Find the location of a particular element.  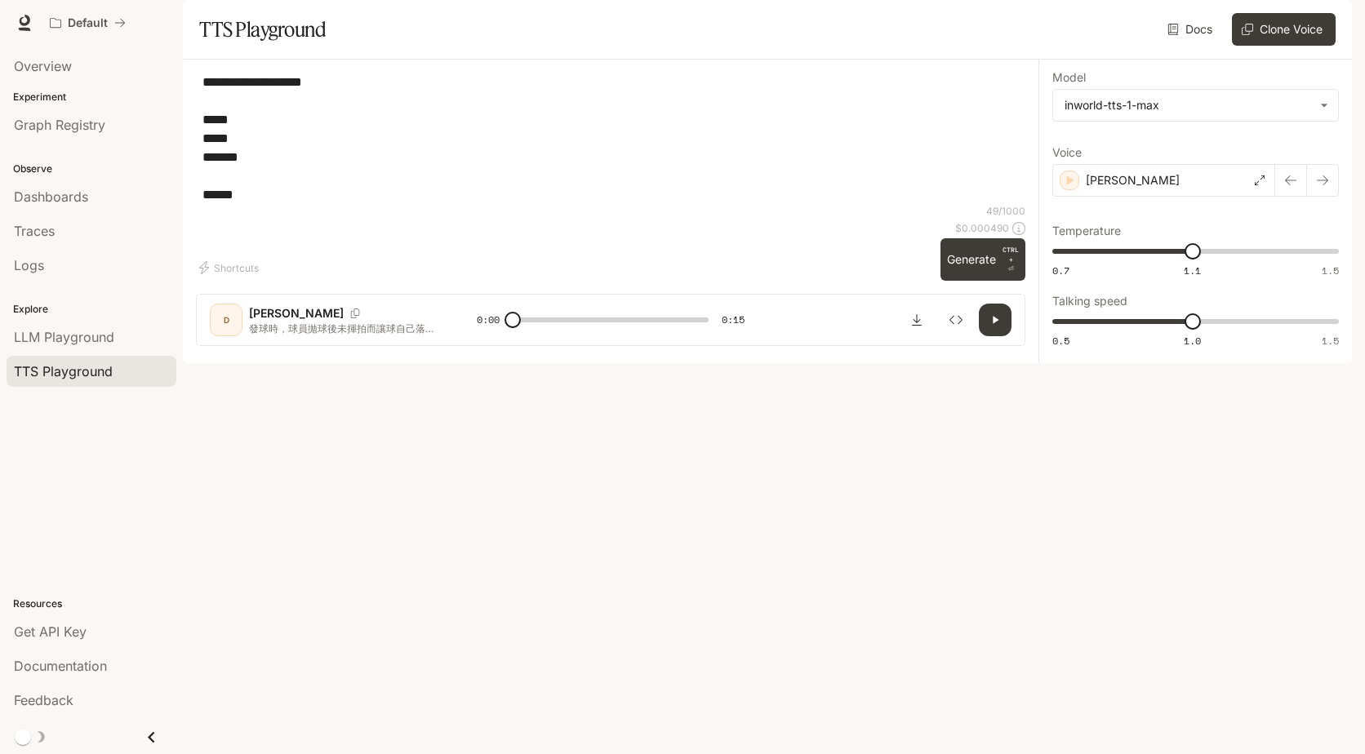

p: 49 / 1000 is located at coordinates (1006, 211).